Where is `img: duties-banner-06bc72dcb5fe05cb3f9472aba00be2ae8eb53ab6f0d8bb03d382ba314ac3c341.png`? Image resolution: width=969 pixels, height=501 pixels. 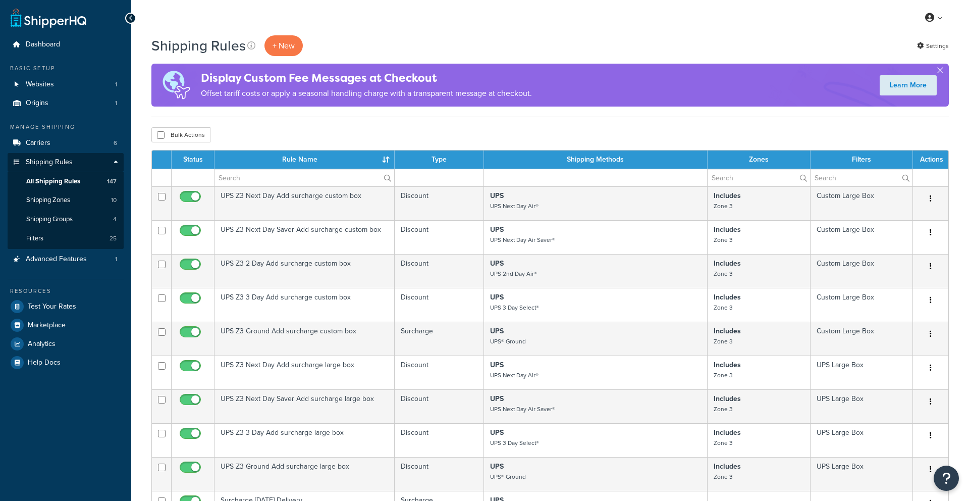
img: duties-banner-06bc72dcb5fe05cb3f9472aba00be2ae8eb53ab6f0d8bb03d382ba314ac3c341.png is located at coordinates (176, 85).